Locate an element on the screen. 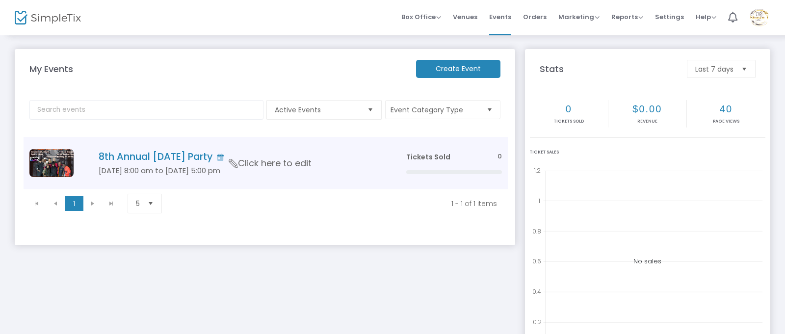  span: Help is located at coordinates (706, 17).